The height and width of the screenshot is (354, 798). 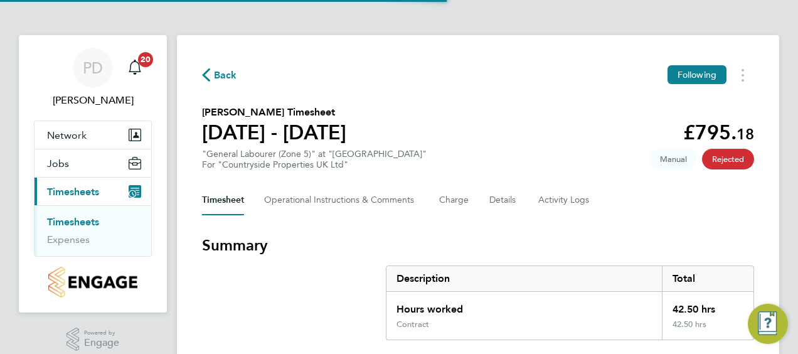 What do you see at coordinates (504, 200) in the screenshot?
I see `button: Details` at bounding box center [504, 200].